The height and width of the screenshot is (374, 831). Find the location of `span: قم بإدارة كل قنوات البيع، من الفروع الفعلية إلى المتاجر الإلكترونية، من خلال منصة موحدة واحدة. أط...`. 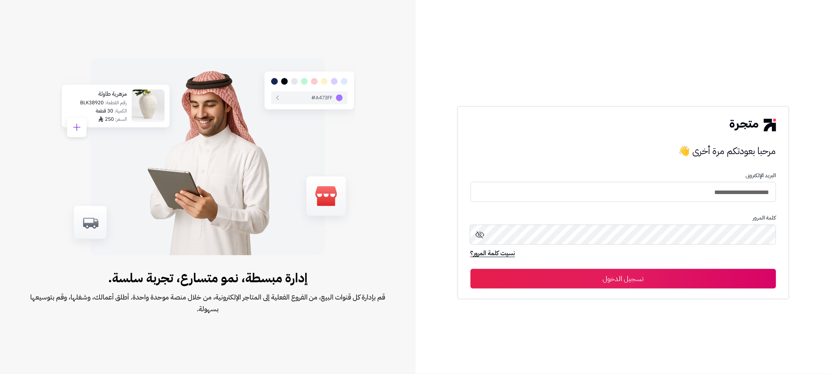

span: قم بإدارة كل قنوات البيع، من الفروع الفعلية إلى المتاجر الإلكترونية، من خلال منصة موحدة واحدة. أط... is located at coordinates (208, 303).